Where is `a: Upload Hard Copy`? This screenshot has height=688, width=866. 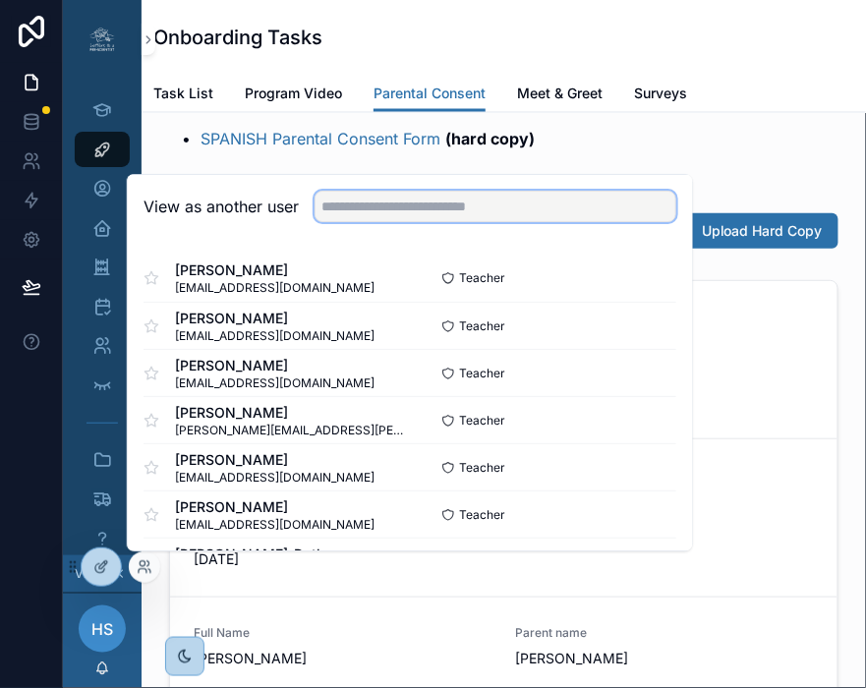
a: Upload Hard Copy is located at coordinates (750, 231).